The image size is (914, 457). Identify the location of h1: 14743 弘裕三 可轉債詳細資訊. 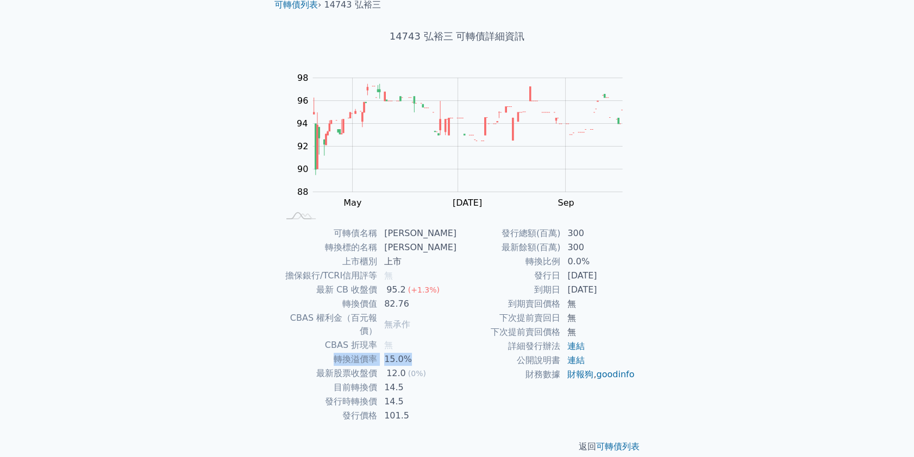
(457, 36).